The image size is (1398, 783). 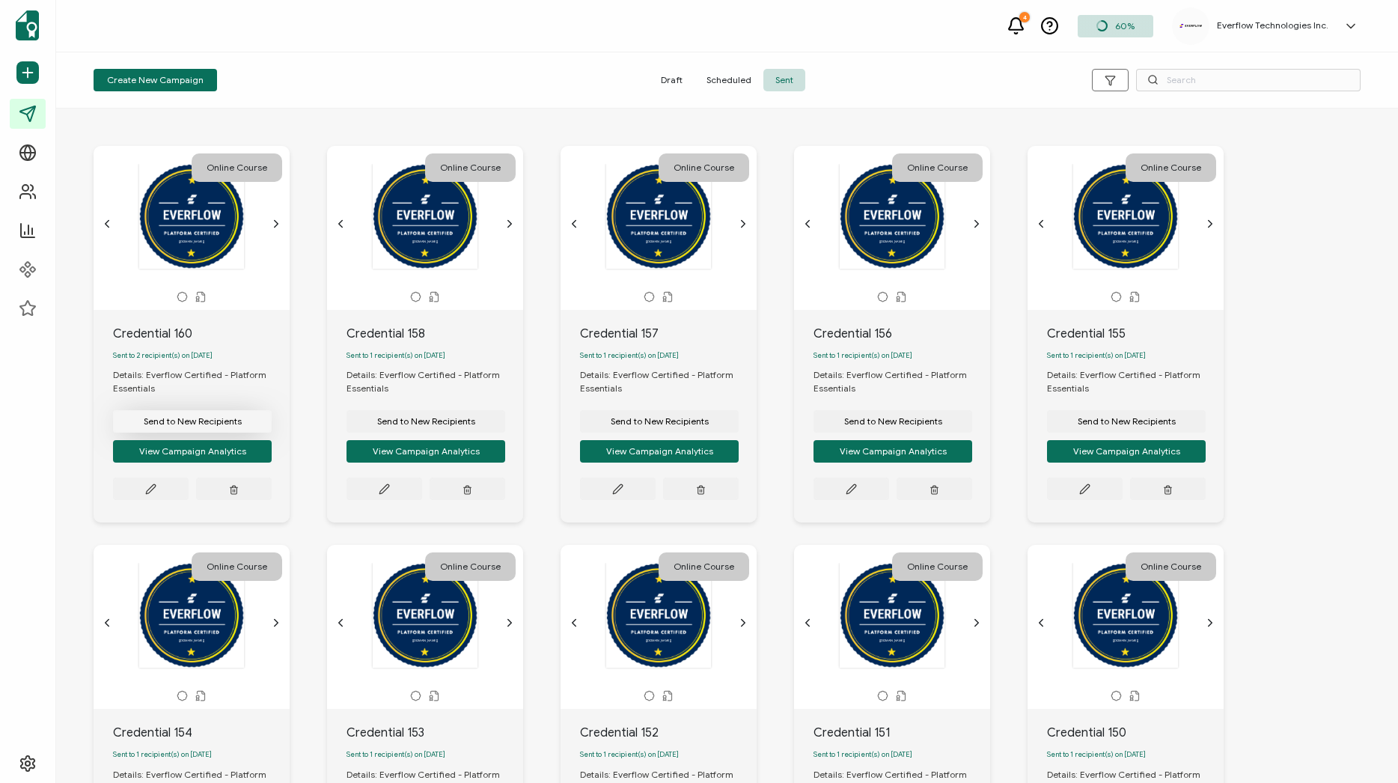 What do you see at coordinates (784, 80) in the screenshot?
I see `span: Sent` at bounding box center [784, 80].